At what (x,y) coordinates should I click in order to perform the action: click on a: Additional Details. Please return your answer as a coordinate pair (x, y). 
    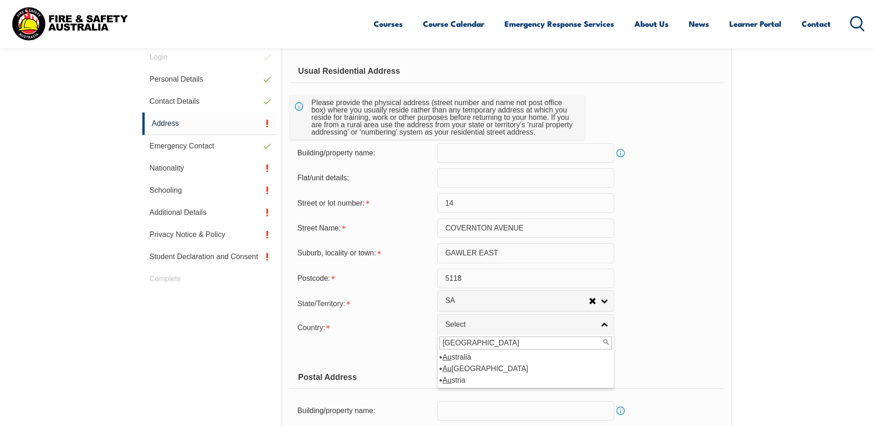
    Looking at the image, I should click on (210, 212).